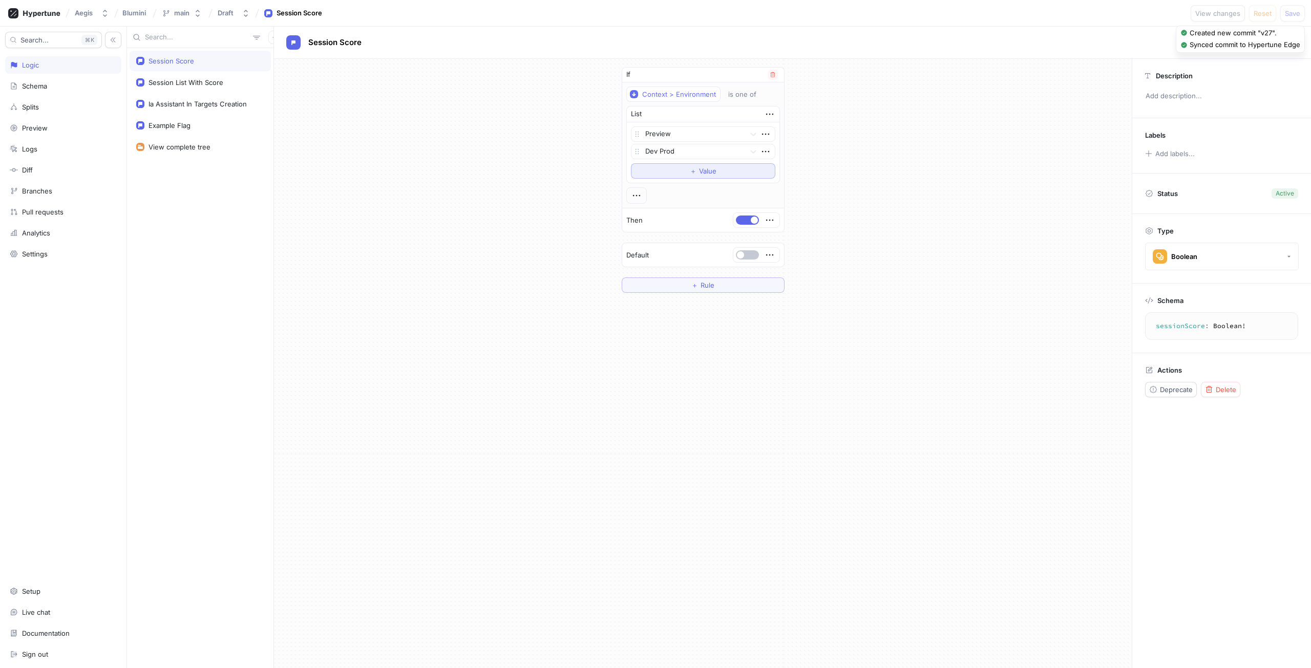 Image resolution: width=1311 pixels, height=668 pixels. What do you see at coordinates (747, 94) in the screenshot?
I see `button: is one of` at bounding box center [747, 94].